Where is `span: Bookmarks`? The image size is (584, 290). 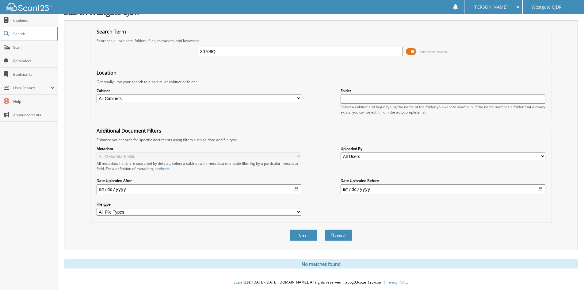 span: Bookmarks is located at coordinates (34, 74).